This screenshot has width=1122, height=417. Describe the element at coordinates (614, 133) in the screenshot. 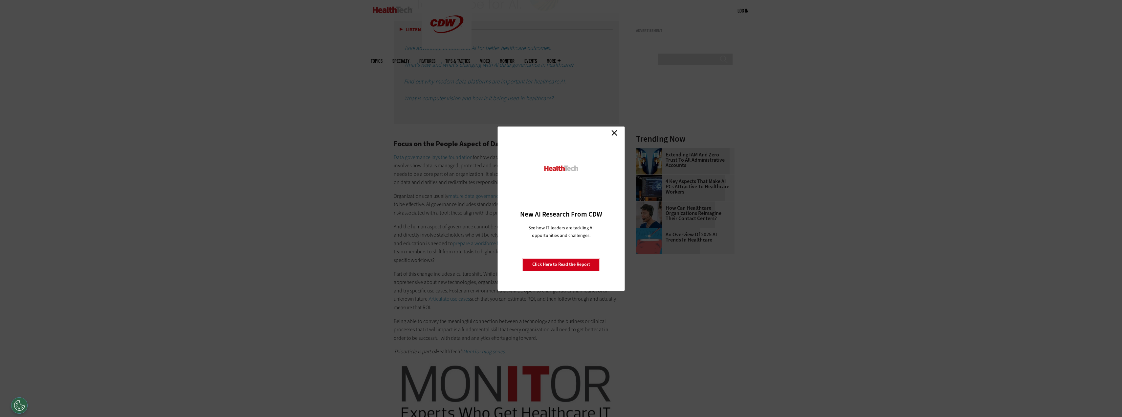

I see `a: Close` at that location.